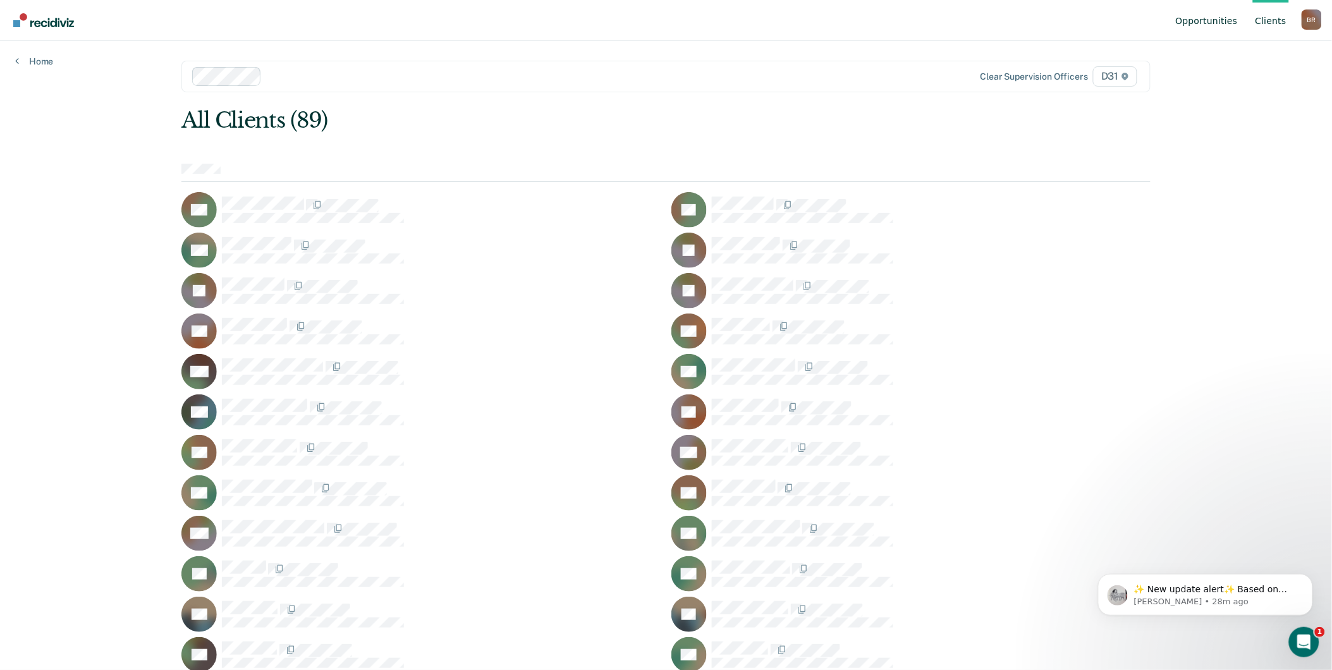  Describe the element at coordinates (34, 61) in the screenshot. I see `a: Home` at that location.